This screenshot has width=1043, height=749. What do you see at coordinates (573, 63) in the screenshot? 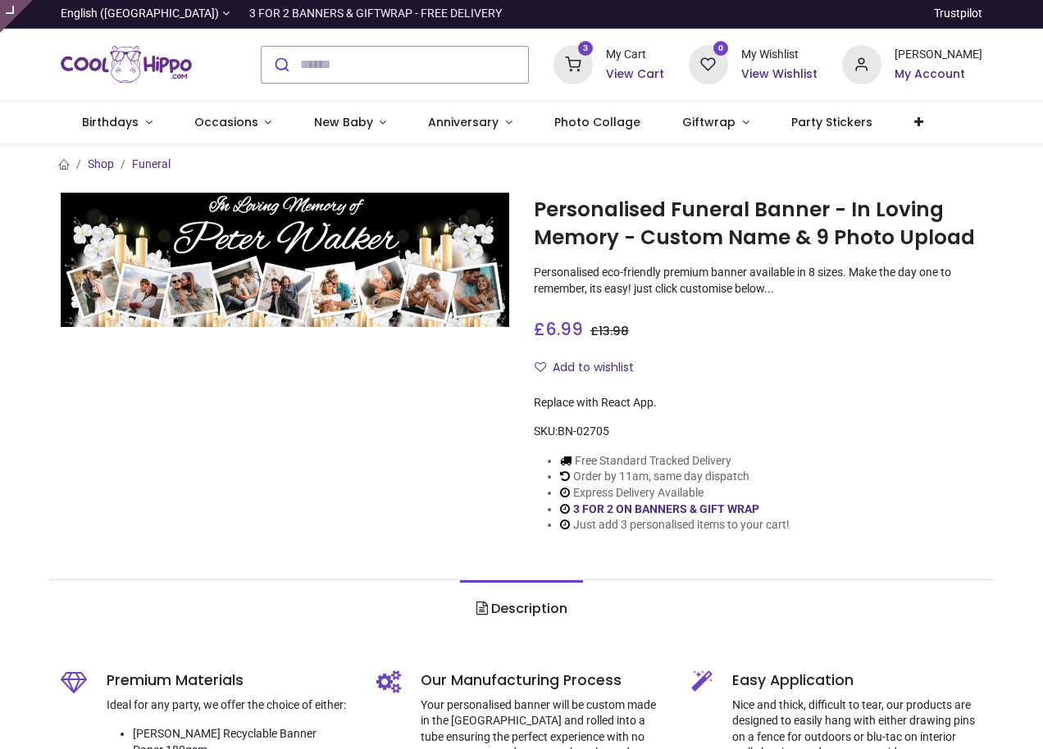
I see `a: 3` at bounding box center [573, 63].